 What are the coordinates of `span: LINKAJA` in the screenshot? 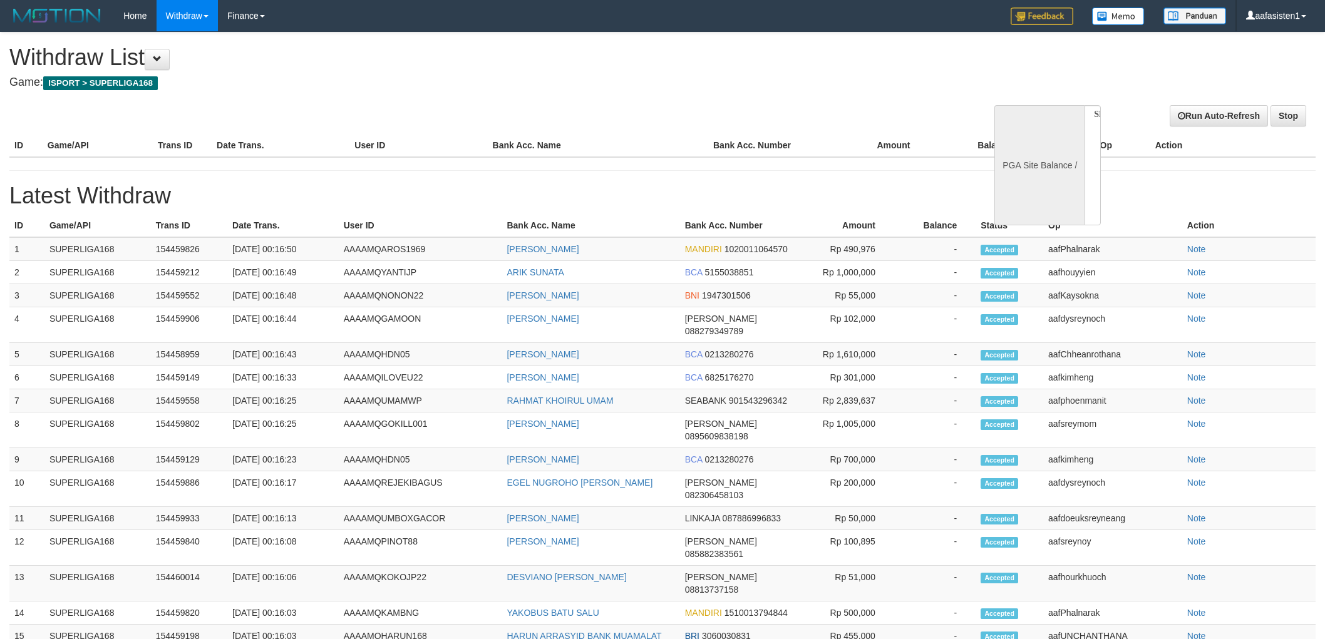 It's located at (703, 519).